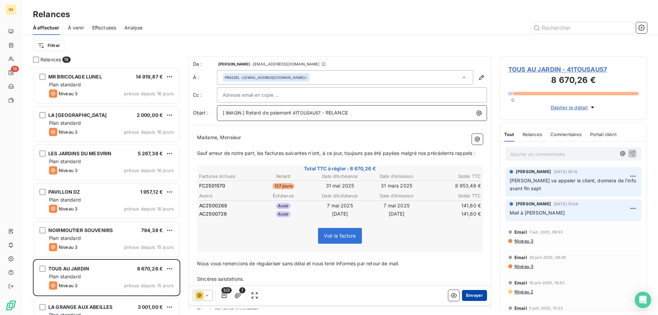  Describe the element at coordinates (573, 69) in the screenshot. I see `span: TOUS AU JARDIN - 41TOUSAU57` at that location.